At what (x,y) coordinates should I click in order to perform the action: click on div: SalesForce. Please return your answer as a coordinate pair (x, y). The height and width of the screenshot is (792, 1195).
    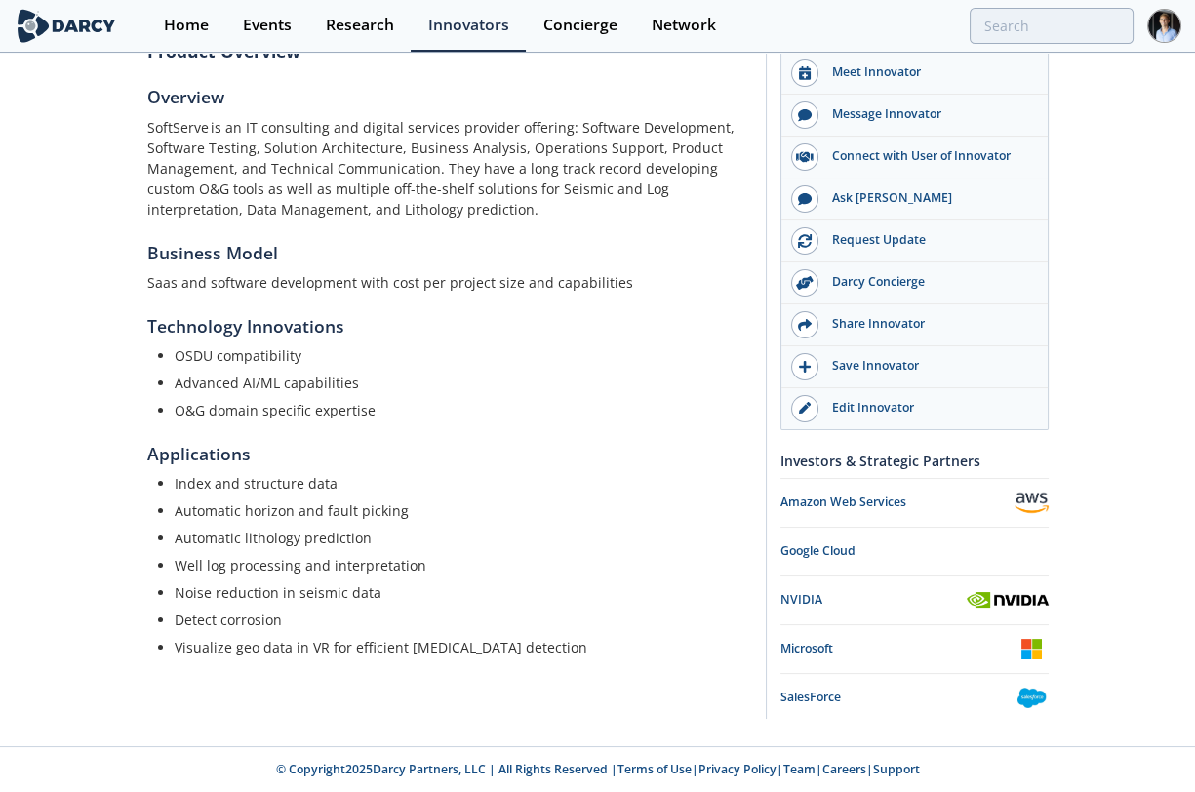
    Looking at the image, I should click on (897, 697).